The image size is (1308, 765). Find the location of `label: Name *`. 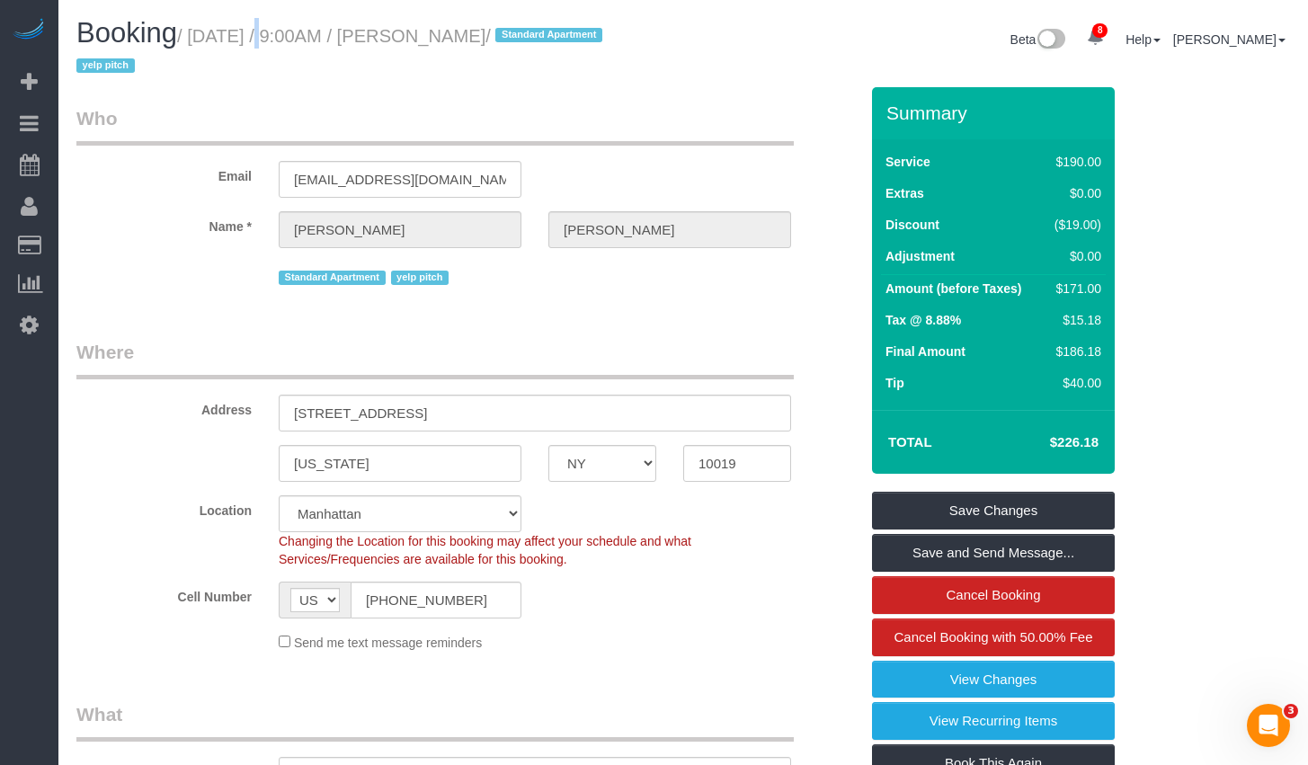

label: Name * is located at coordinates (164, 223).